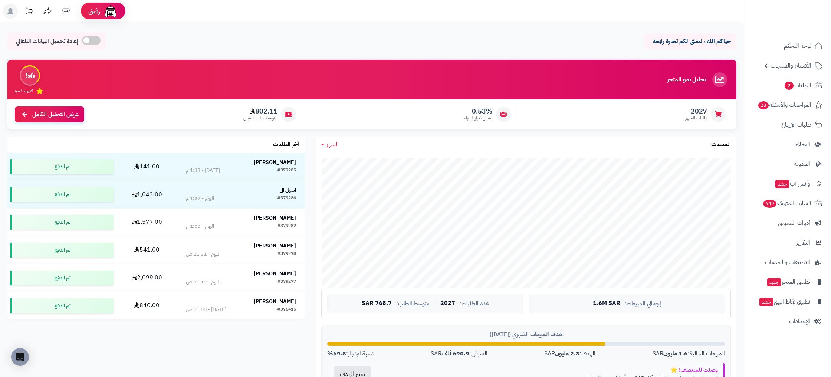 The image size is (831, 377). Describe the element at coordinates (798, 85) in the screenshot. I see `span: الطلبات` at that location.